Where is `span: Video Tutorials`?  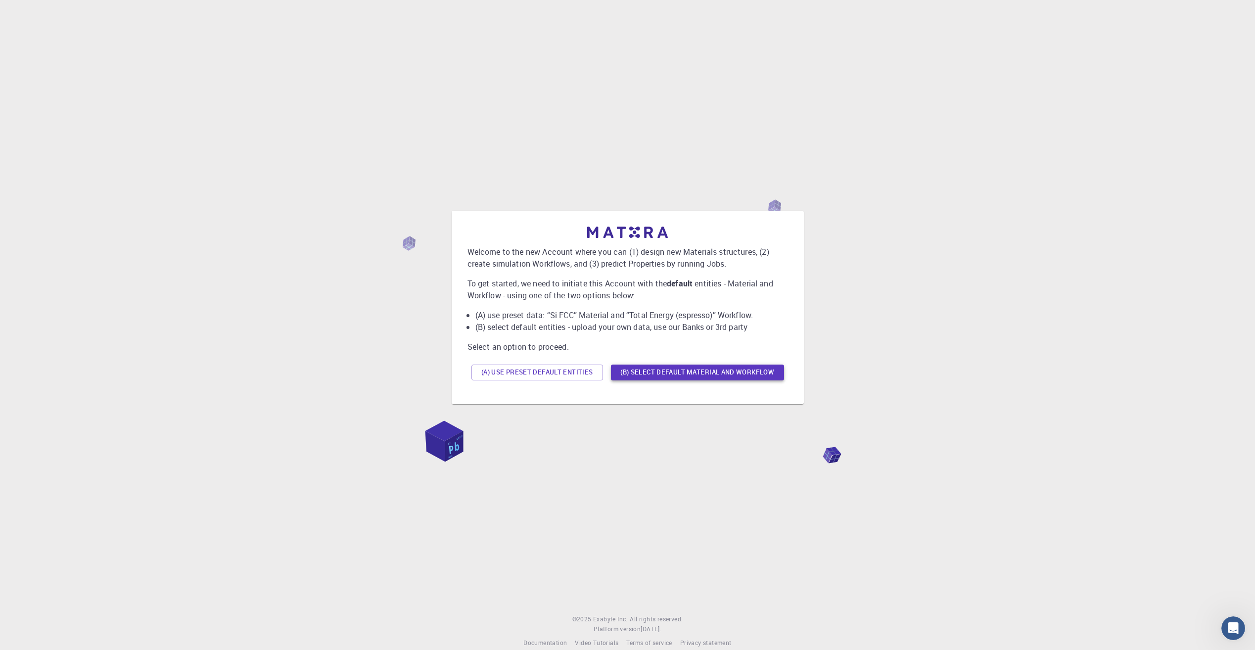 span: Video Tutorials is located at coordinates (597, 643).